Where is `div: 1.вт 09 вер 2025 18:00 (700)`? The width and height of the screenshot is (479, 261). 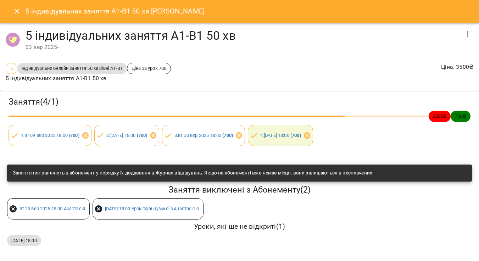 div: 1.вт 09 вер 2025 18:00 (700) is located at coordinates (50, 135).